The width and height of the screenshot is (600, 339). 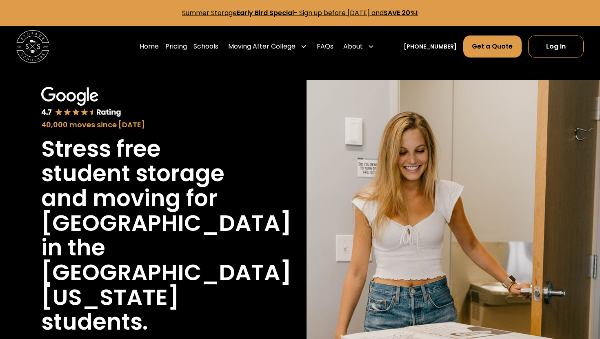 What do you see at coordinates (556, 47) in the screenshot?
I see `a: Log In` at bounding box center [556, 47].